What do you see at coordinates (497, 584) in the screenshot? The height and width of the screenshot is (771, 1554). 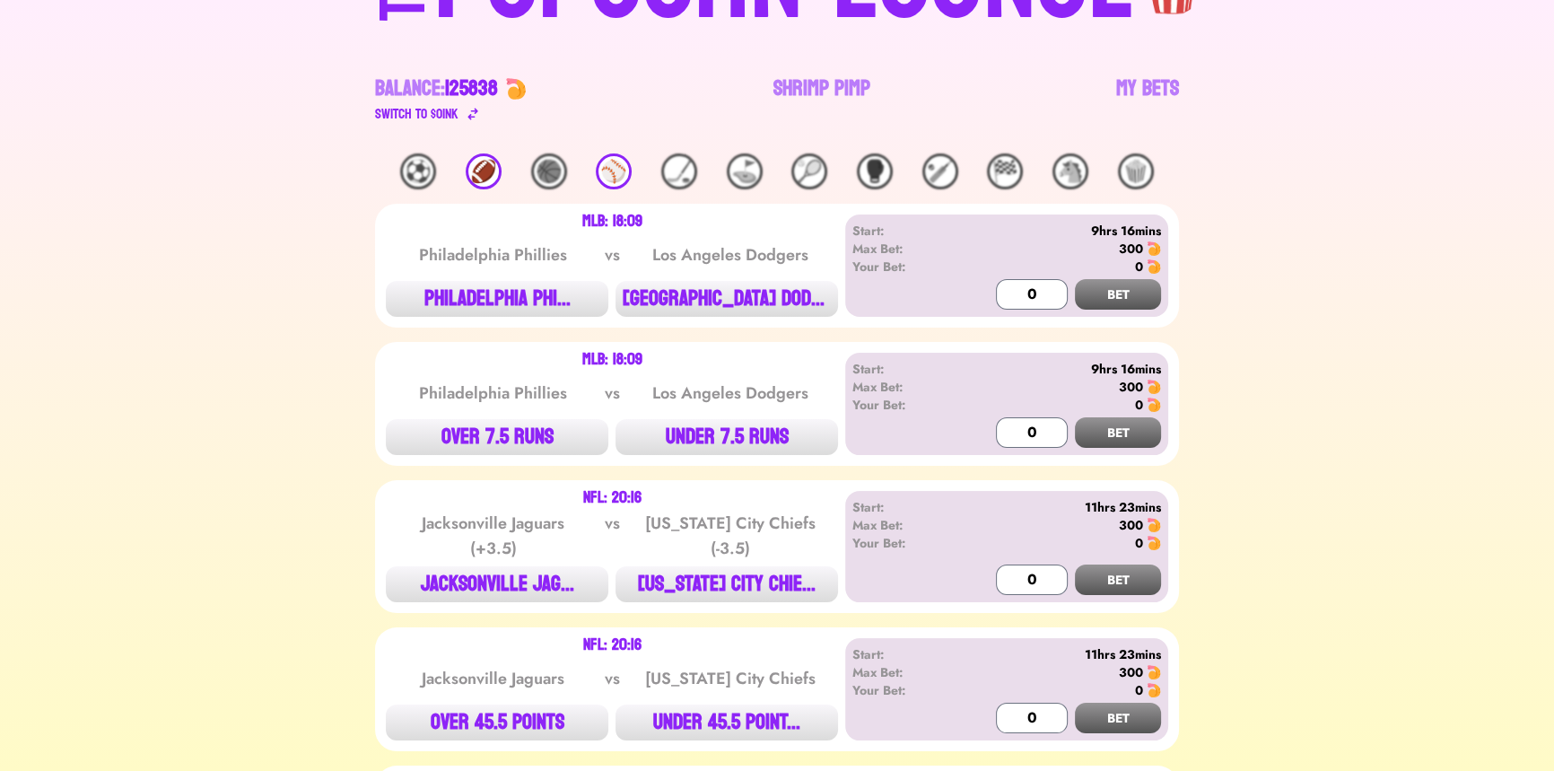 I see `button: JACKSONVILLE JAG...` at bounding box center [497, 584].